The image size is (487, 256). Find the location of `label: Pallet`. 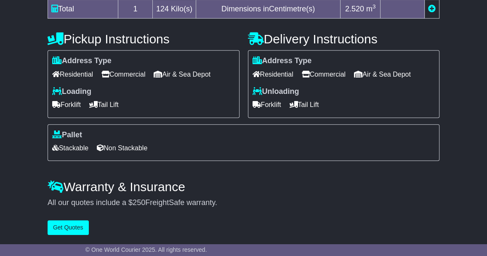

label: Pallet is located at coordinates (67, 135).